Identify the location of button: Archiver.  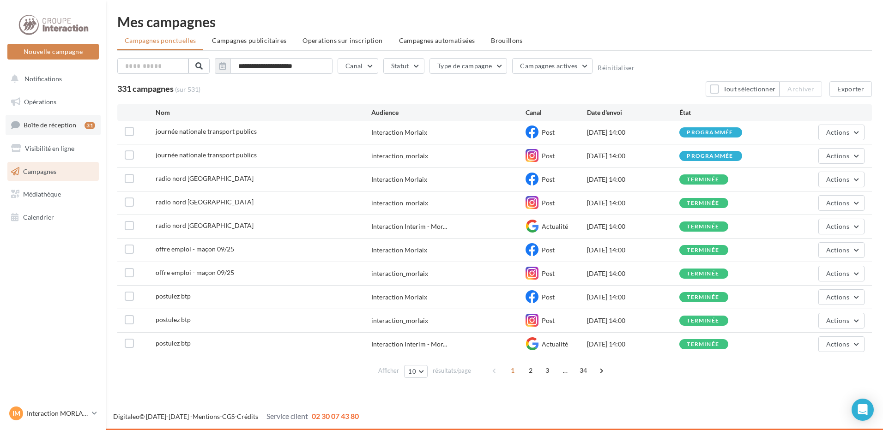
(801, 89).